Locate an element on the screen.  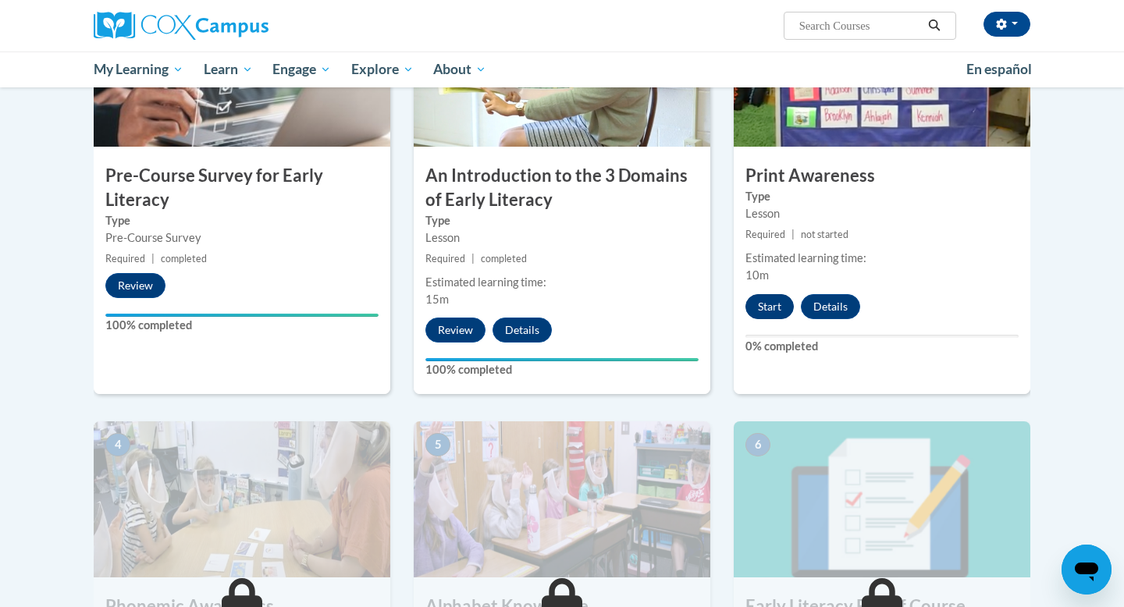
button: Search is located at coordinates (934, 26).